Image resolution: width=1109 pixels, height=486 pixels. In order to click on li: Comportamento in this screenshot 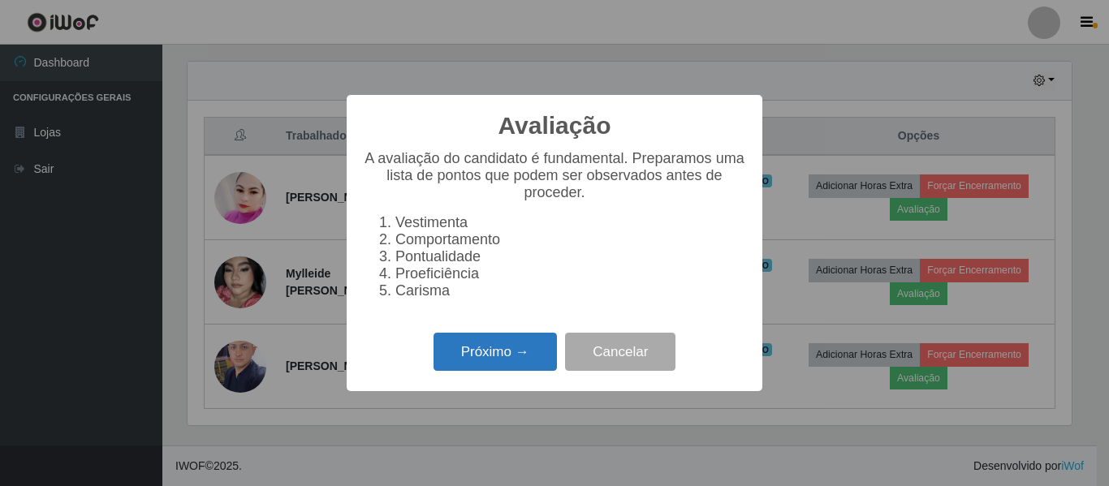, I will do `click(571, 239)`.